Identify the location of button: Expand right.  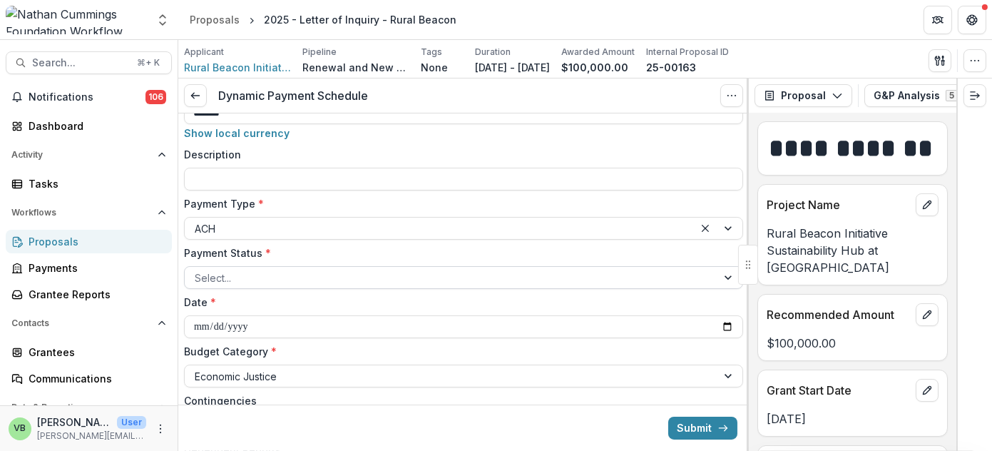
(975, 96).